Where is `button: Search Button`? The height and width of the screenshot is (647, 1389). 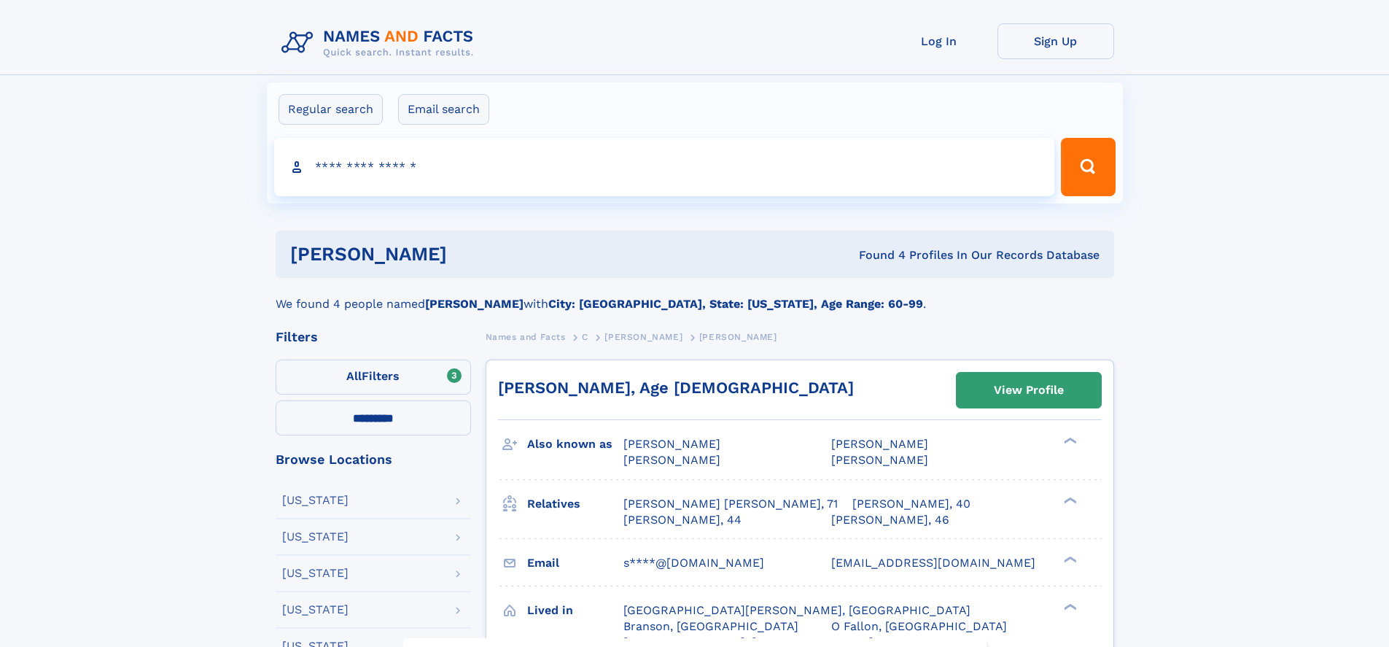 button: Search Button is located at coordinates (1088, 167).